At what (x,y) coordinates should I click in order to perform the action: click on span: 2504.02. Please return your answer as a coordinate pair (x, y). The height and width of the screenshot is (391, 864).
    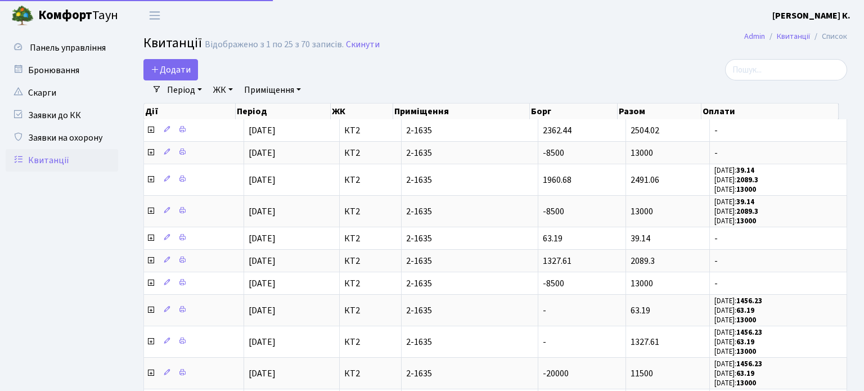
    Looking at the image, I should click on (645, 131).